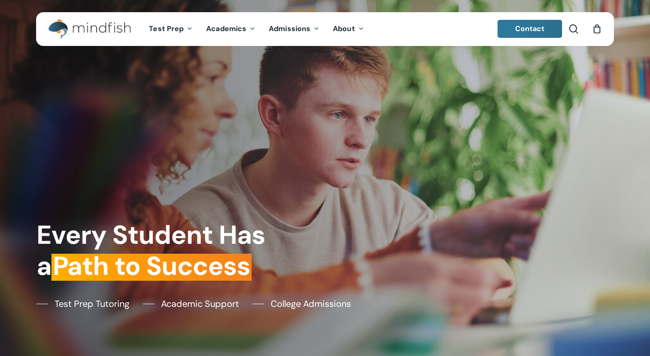 The height and width of the screenshot is (356, 650). Describe the element at coordinates (302, 304) in the screenshot. I see `a: College Admissions` at that location.